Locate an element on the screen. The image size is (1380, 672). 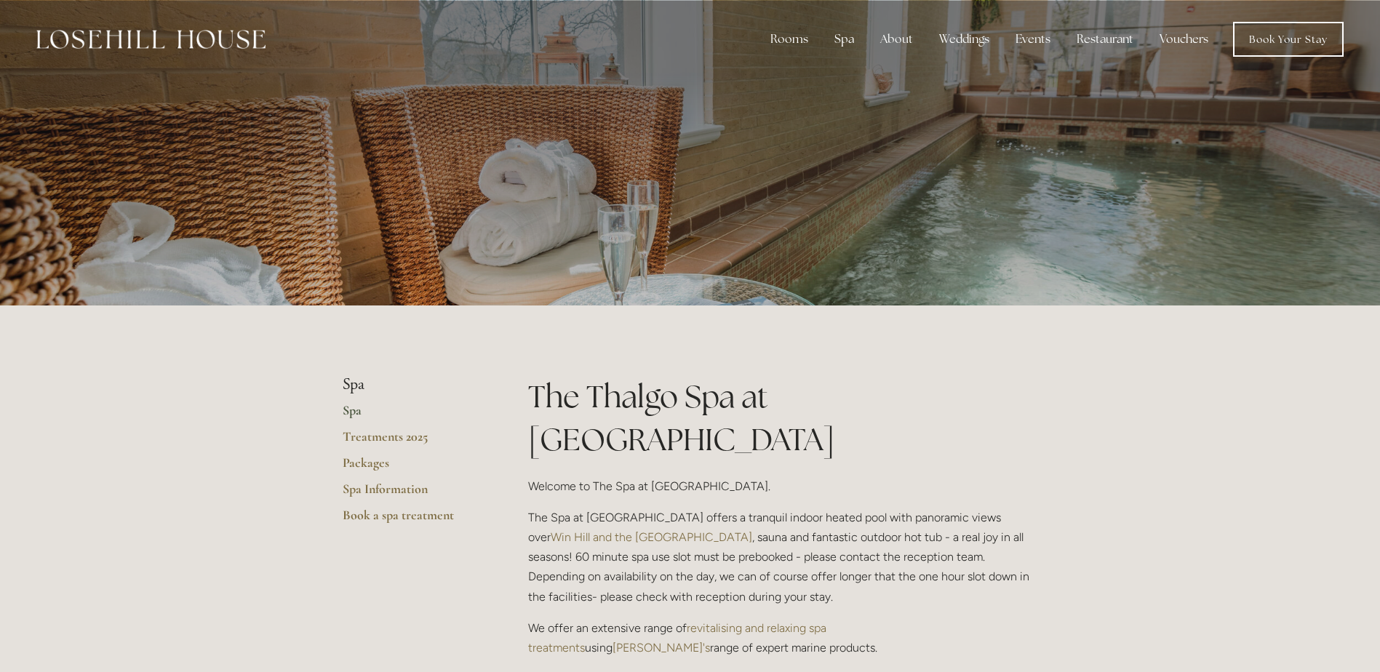
p: We offer an extensive range of using range of expert marine products. is located at coordinates (783, 638).